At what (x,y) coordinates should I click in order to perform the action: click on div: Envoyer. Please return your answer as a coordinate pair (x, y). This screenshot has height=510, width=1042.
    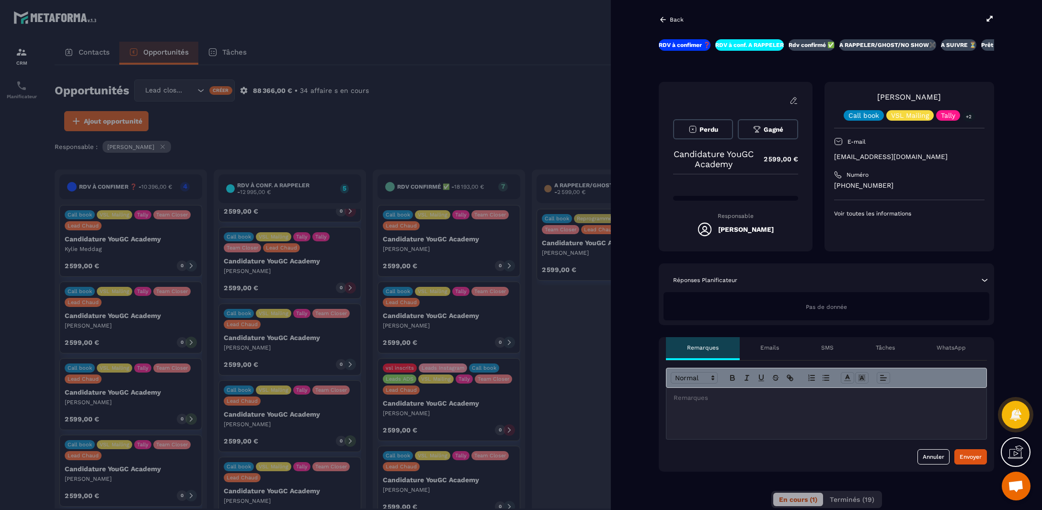
    Looking at the image, I should click on (971, 457).